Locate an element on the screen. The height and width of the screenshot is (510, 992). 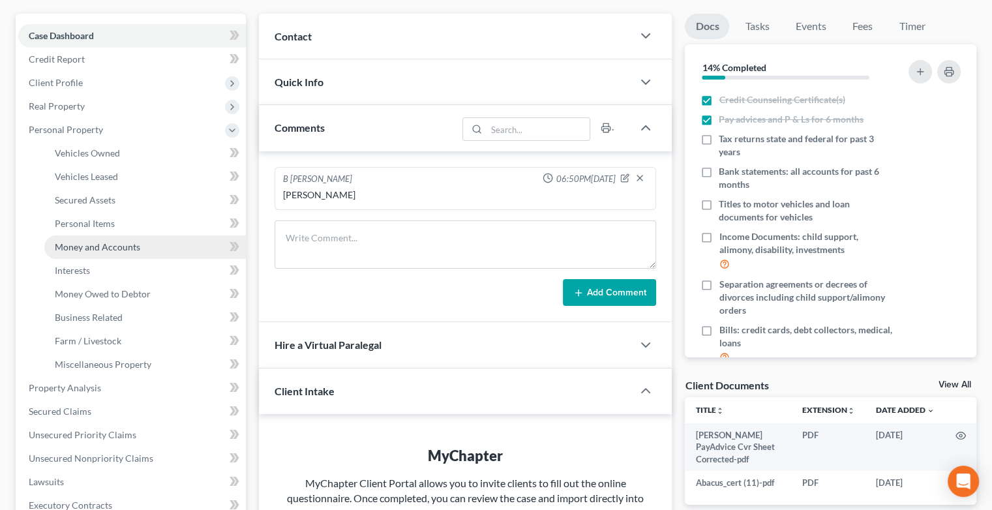
div: Open Intercom Messenger is located at coordinates (964, 482).